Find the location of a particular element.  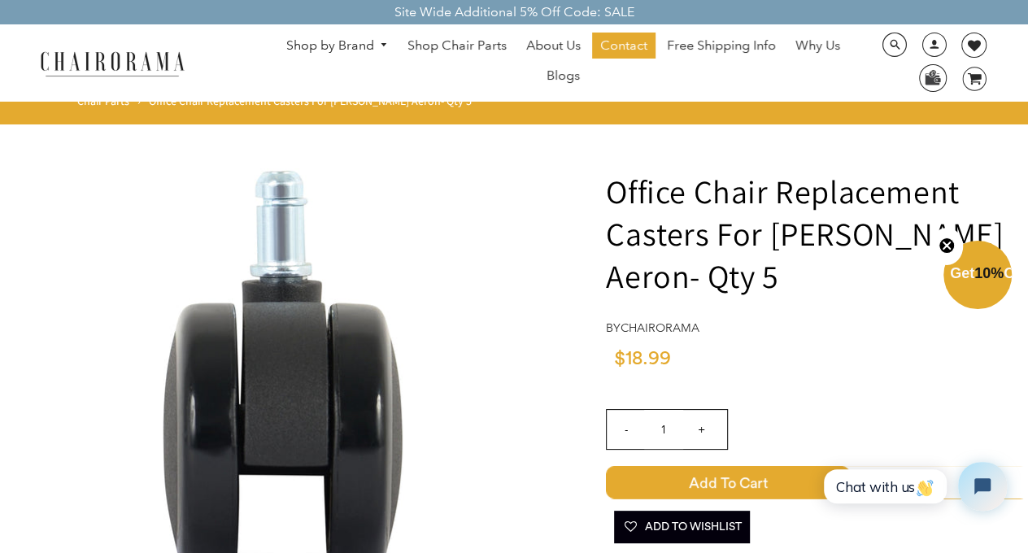

button: Close teaser is located at coordinates (947, 247).